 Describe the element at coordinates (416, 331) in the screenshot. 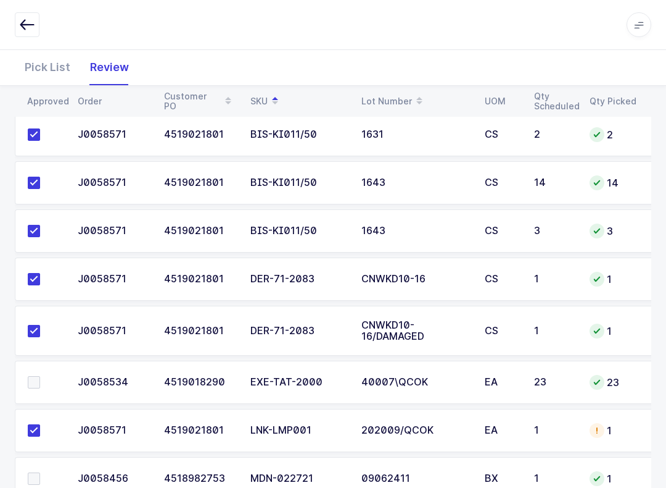

I see `div: CNWKD10-16/DAMAGED` at that location.